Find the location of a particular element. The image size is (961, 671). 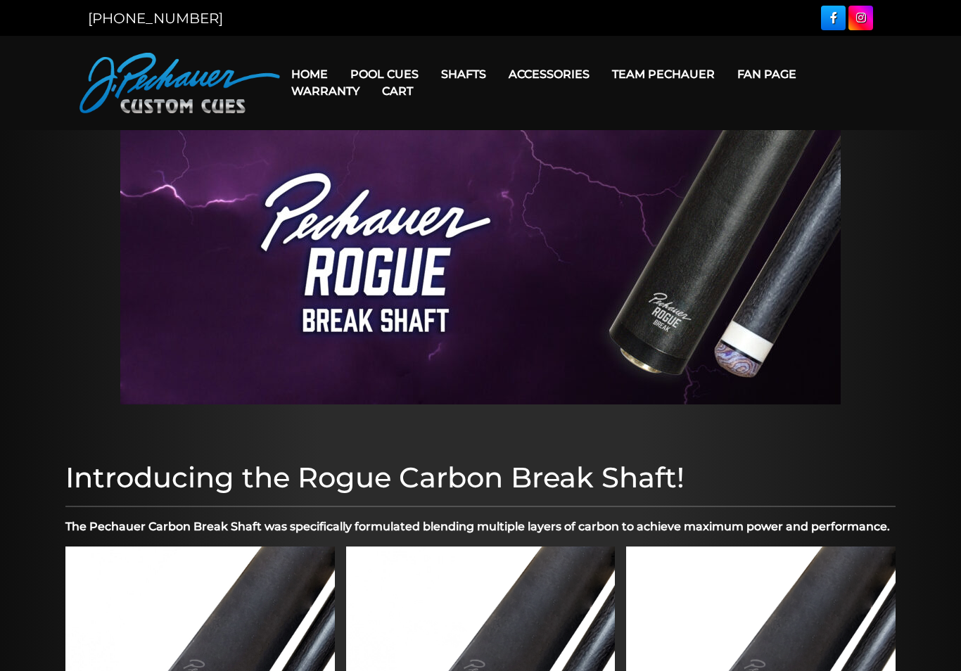

a: Home is located at coordinates (309, 74).